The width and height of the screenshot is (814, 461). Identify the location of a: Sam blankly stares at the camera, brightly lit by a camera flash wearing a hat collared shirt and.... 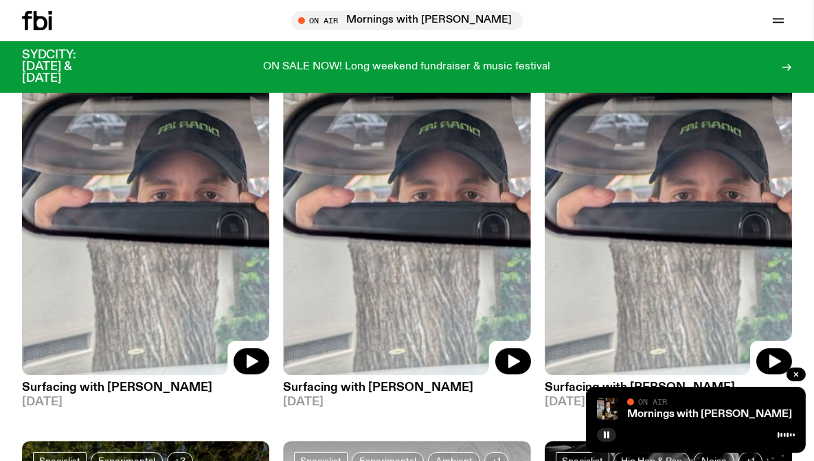
(608, 408).